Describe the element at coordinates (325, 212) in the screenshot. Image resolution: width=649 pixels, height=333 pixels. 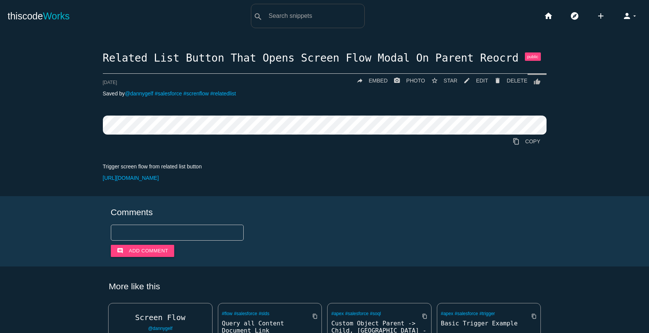
I see `h5: Comments` at that location.